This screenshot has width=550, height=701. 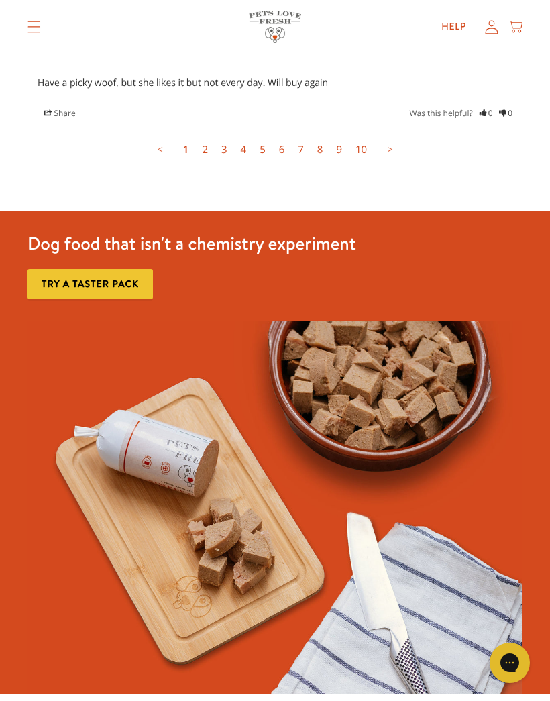 What do you see at coordinates (282, 150) in the screenshot?
I see `a: Page 6` at bounding box center [282, 150].